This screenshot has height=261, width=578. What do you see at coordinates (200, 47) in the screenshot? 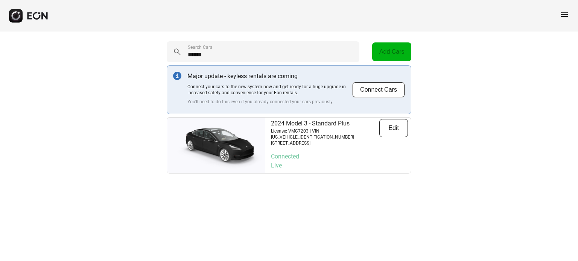
I see `label: Search Cars` at bounding box center [200, 47].